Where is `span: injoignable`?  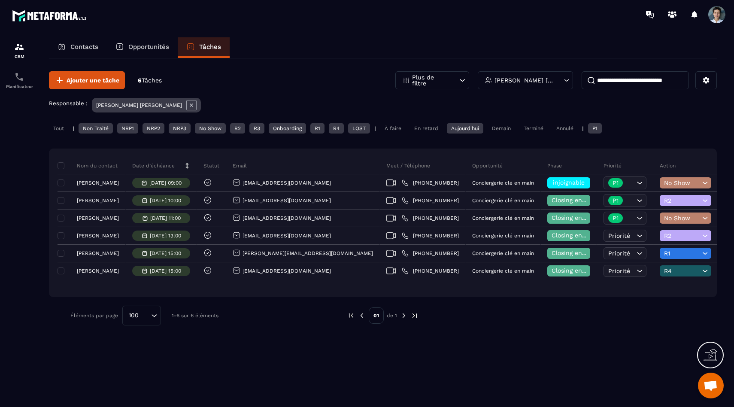 span: injoignable is located at coordinates (569, 182).